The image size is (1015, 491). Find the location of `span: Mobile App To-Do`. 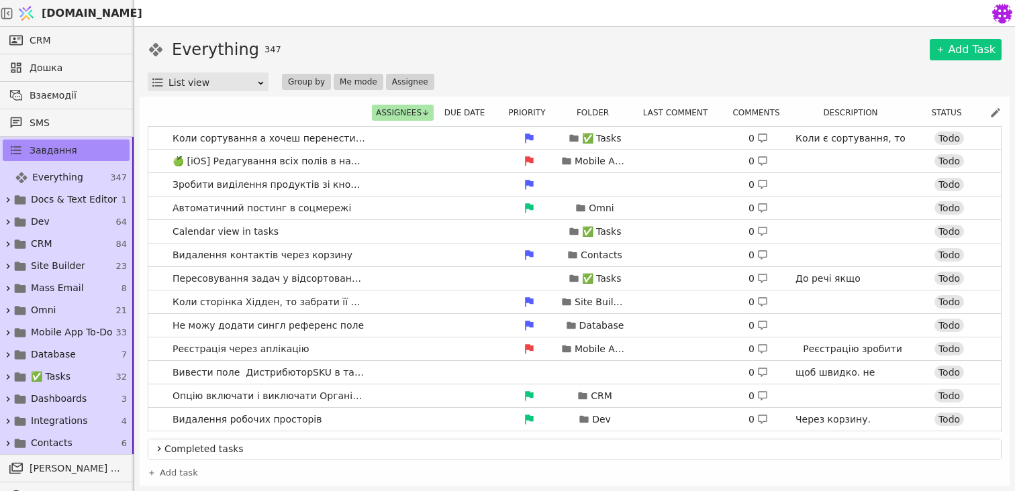

span: Mobile App To-Do is located at coordinates (72, 332).